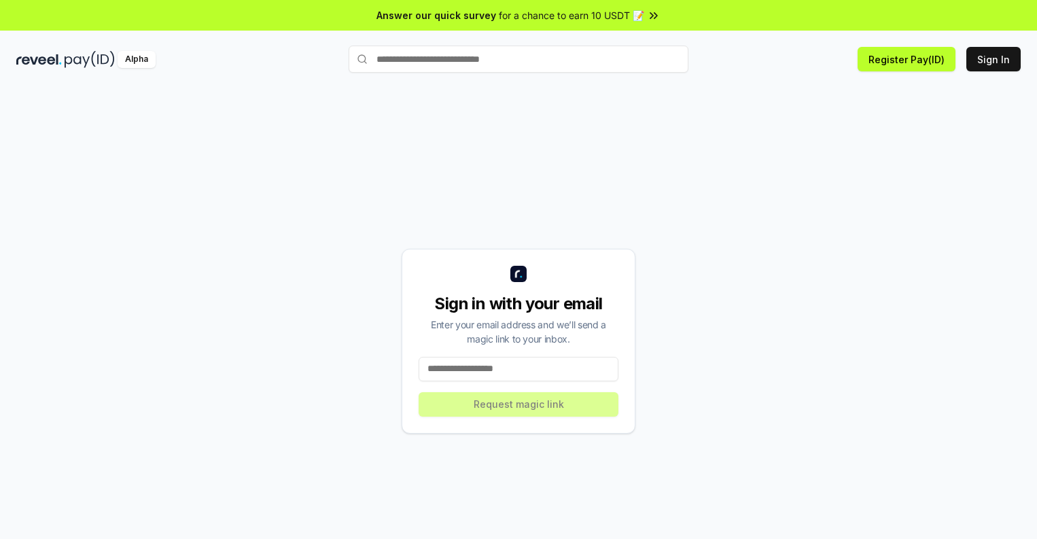 Image resolution: width=1037 pixels, height=539 pixels. Describe the element at coordinates (39, 59) in the screenshot. I see `img: reveel_dark` at that location.